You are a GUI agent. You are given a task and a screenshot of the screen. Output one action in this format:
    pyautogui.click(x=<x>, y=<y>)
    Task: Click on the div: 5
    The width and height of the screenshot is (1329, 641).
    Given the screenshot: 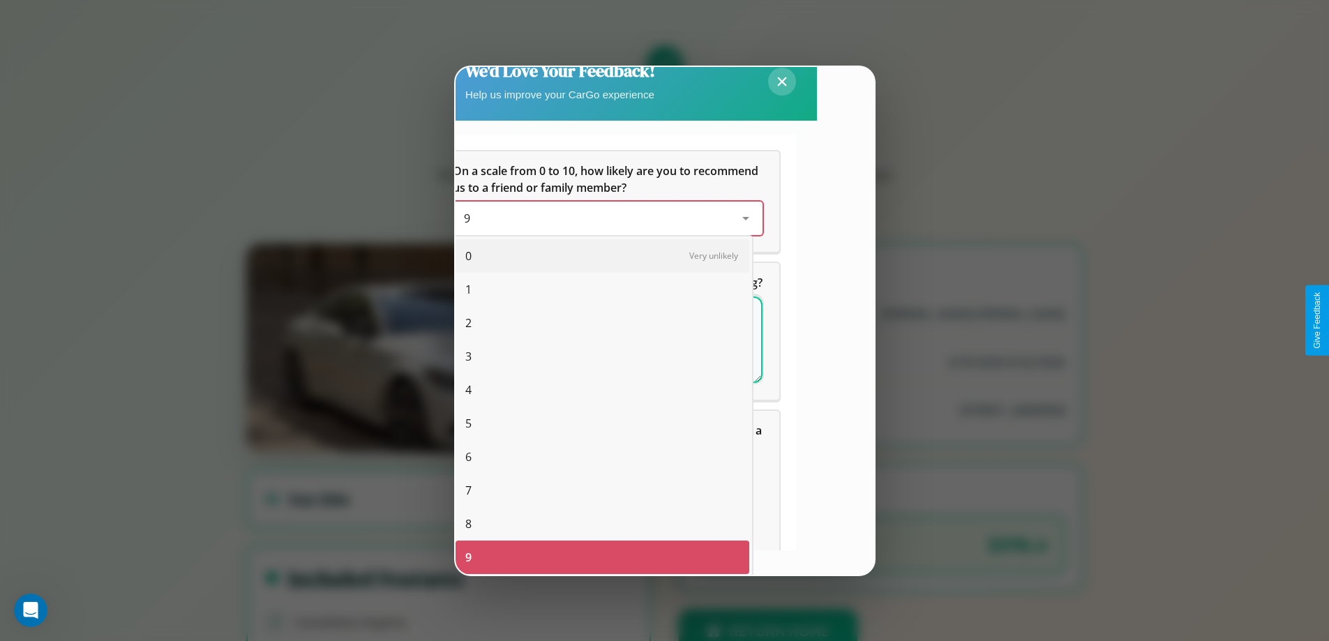 What is the action you would take?
    pyautogui.click(x=602, y=423)
    